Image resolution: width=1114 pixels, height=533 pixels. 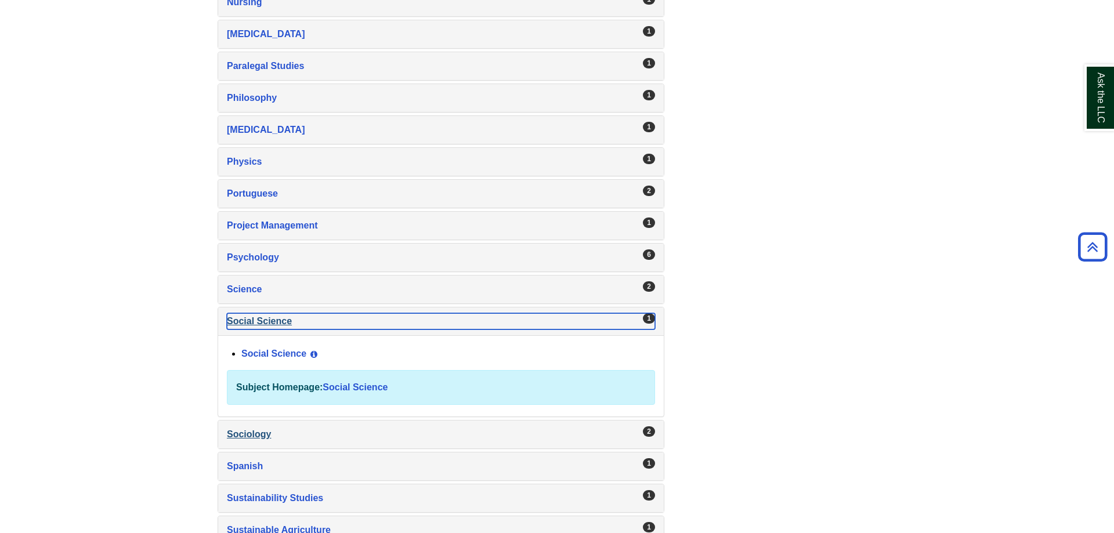 I want to click on div: Portuguese, so click(x=441, y=194).